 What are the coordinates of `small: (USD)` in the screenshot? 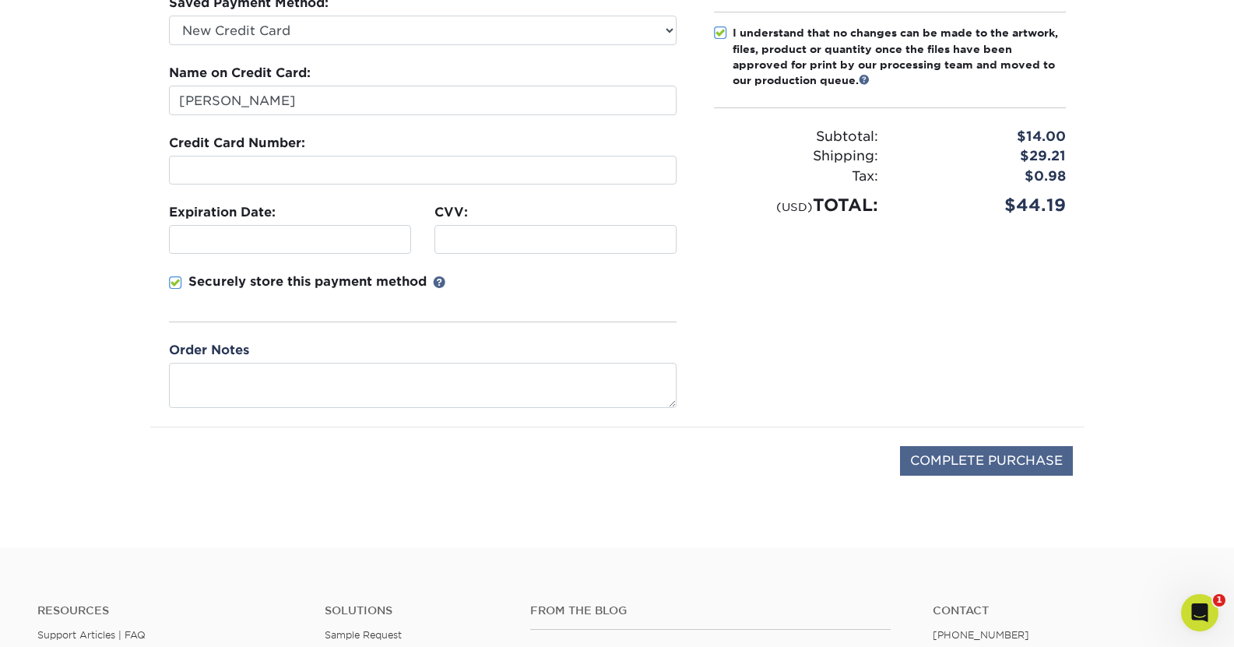 It's located at (794, 206).